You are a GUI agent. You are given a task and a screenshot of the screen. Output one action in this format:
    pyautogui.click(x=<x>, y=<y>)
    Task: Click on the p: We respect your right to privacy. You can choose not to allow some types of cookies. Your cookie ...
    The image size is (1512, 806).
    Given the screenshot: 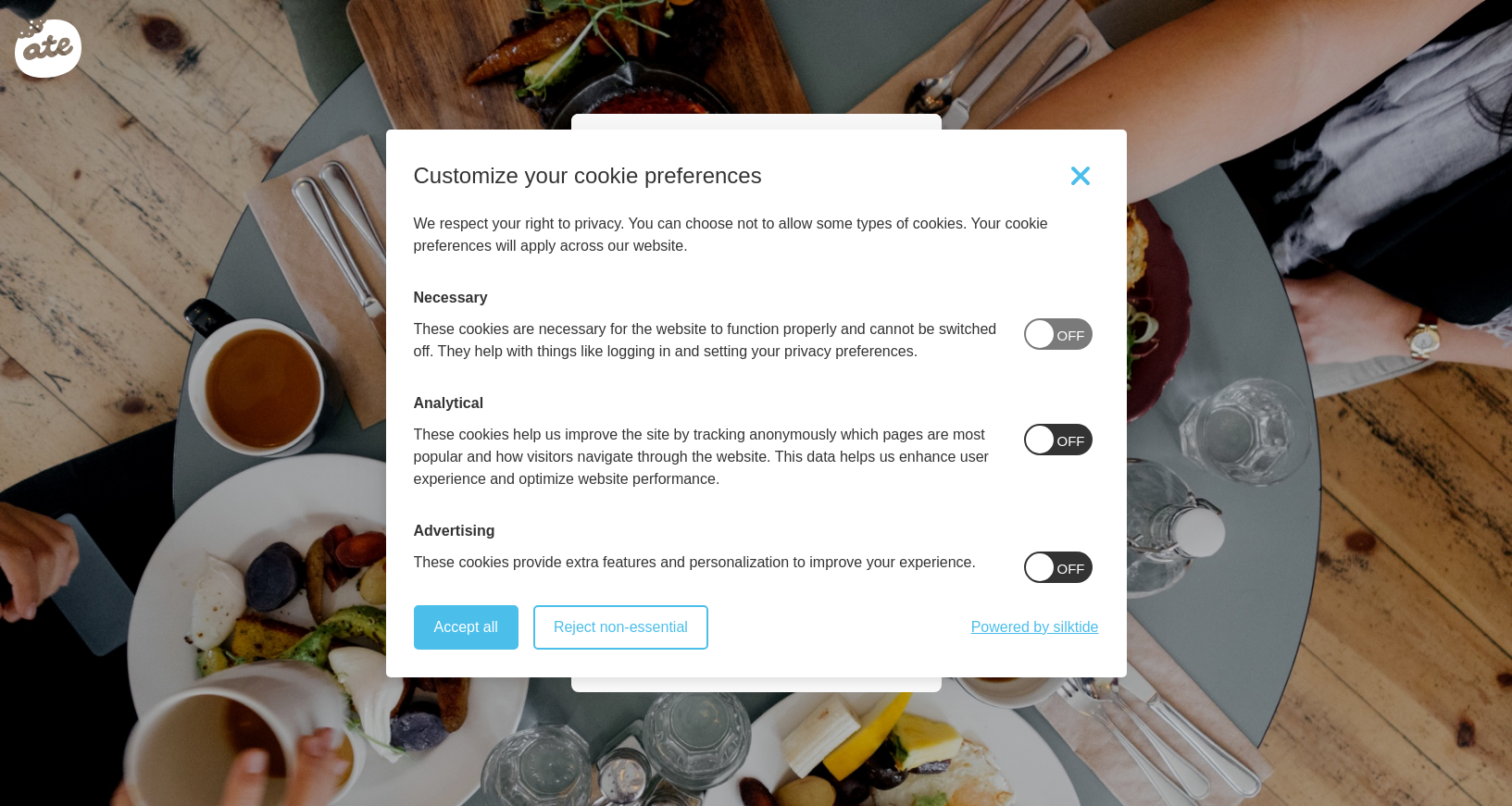 What is the action you would take?
    pyautogui.click(x=757, y=235)
    